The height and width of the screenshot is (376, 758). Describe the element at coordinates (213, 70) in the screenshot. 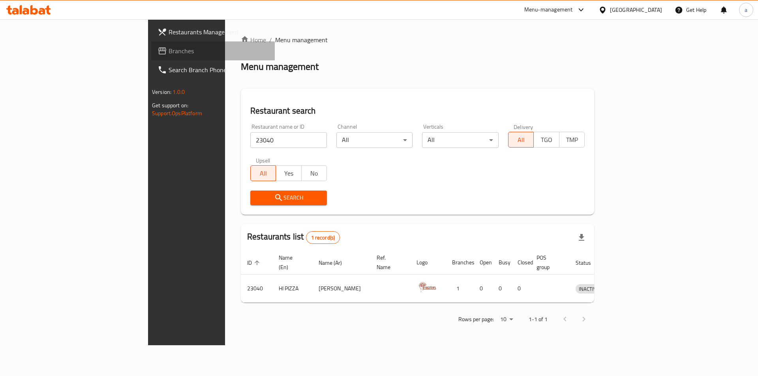

I see `a: Search Branch Phone` at that location.